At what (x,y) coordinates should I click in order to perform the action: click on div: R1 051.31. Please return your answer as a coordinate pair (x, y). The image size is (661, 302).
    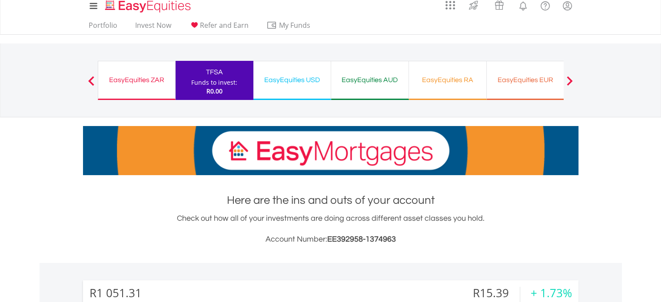
    Looking at the image, I should click on (116, 293).